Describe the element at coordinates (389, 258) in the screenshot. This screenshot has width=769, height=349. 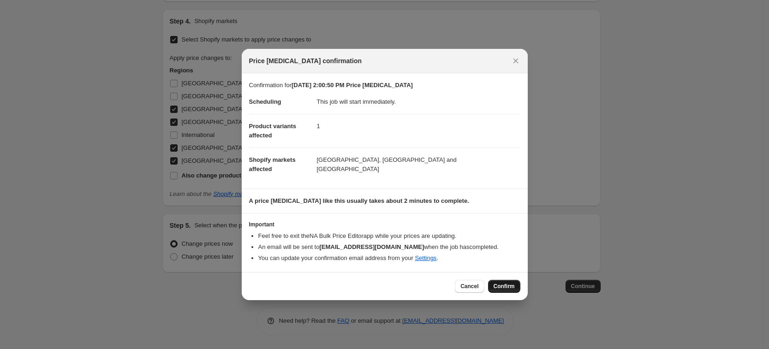
I see `li: You can update your confirmation email address from your .` at that location.